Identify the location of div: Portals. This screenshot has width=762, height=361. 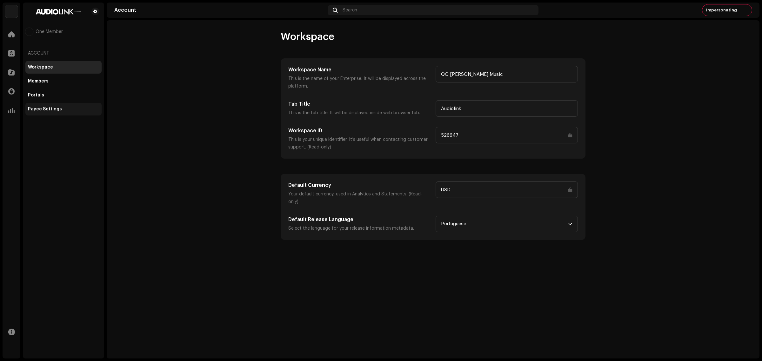
(36, 95).